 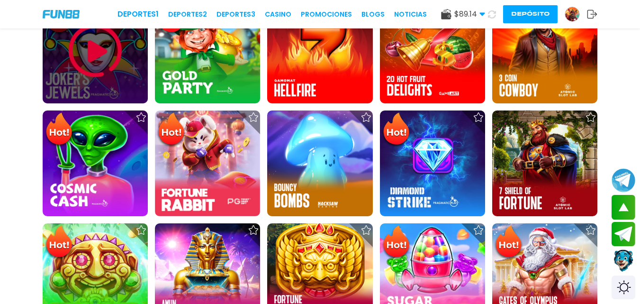 I want to click on a: Avatar, so click(x=576, y=14).